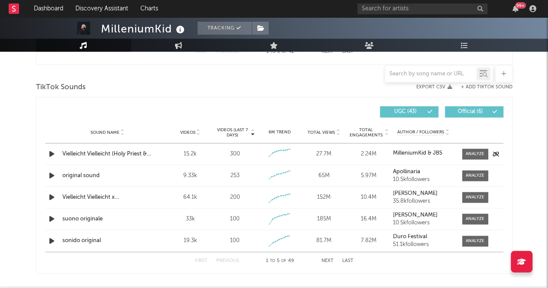 The width and height of the screenshot is (548, 288). Describe the element at coordinates (474, 112) in the screenshot. I see `button: Official(6)` at that location.